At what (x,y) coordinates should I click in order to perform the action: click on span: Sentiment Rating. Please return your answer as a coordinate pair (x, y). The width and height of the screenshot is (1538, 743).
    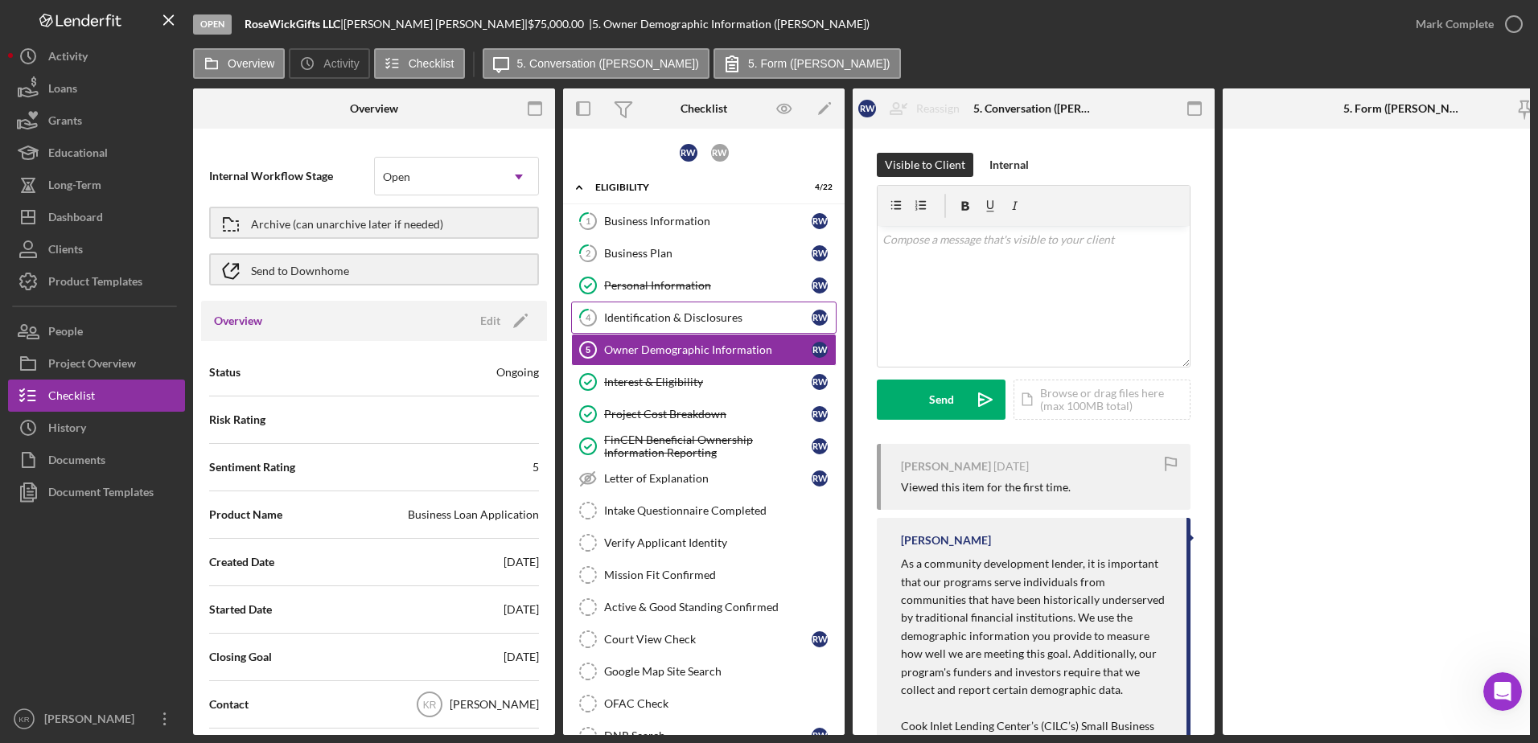
    Looking at the image, I should click on (252, 467).